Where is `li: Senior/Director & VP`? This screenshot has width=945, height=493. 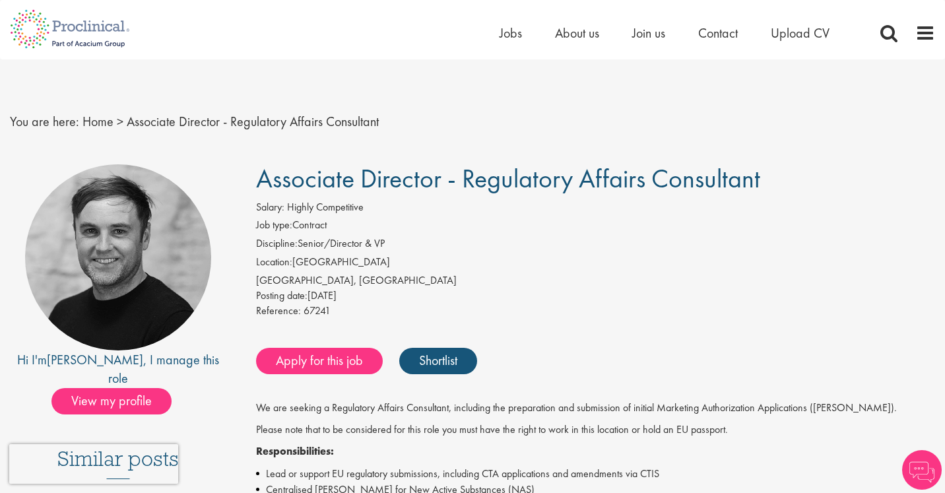 li: Senior/Director & VP is located at coordinates (595, 246).